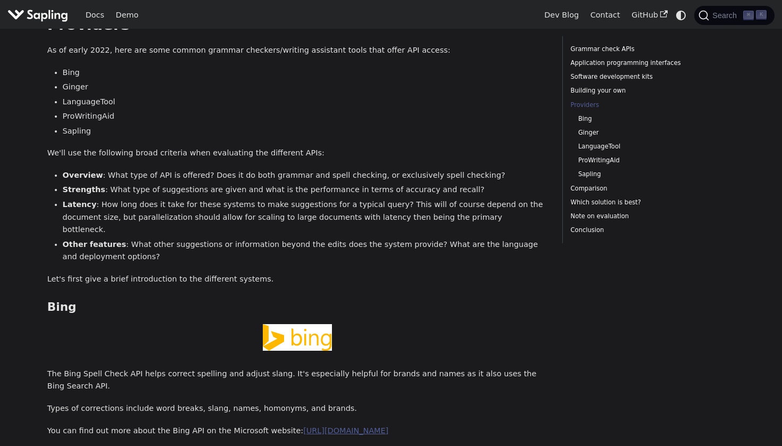  Describe the element at coordinates (643, 188) in the screenshot. I see `a: Comparison` at that location.